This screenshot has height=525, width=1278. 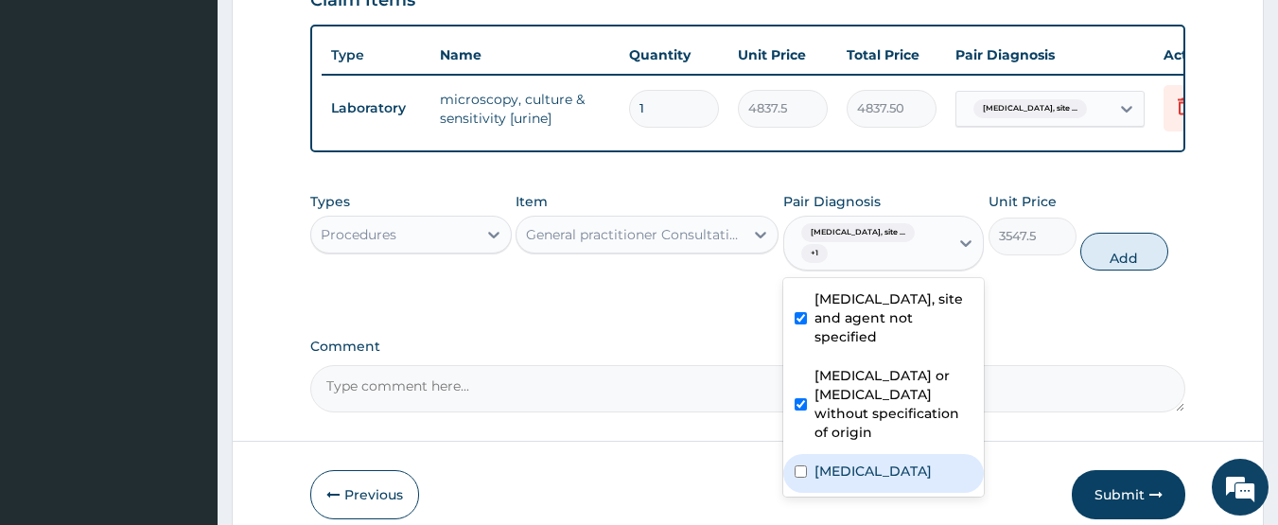 I want to click on th: Type, so click(x=376, y=55).